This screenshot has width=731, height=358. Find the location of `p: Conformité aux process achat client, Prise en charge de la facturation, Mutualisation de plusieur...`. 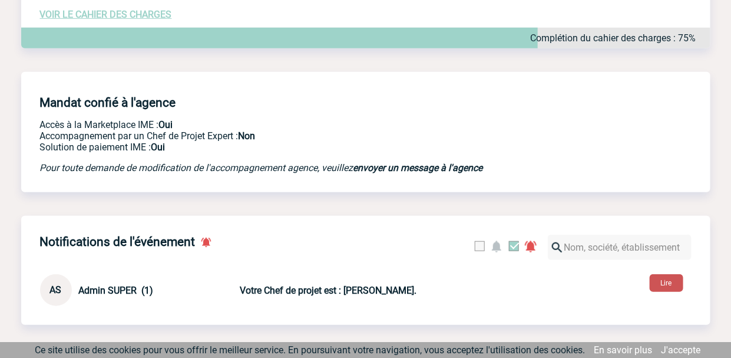

p: Conformité aux process achat client, Prise en charge de la facturation, Mutualisation de plusieur... is located at coordinates (285, 147).